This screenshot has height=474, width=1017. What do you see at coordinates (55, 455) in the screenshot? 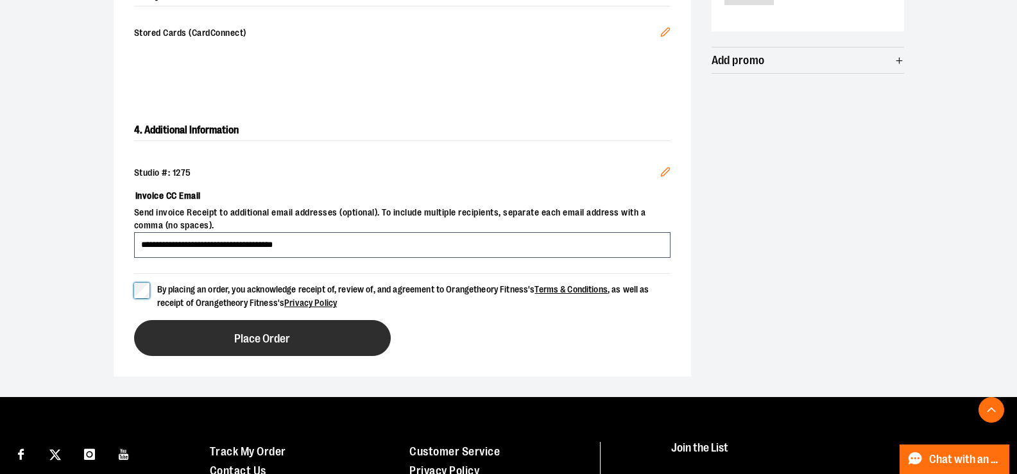
I see `img: Twitter` at bounding box center [55, 455].